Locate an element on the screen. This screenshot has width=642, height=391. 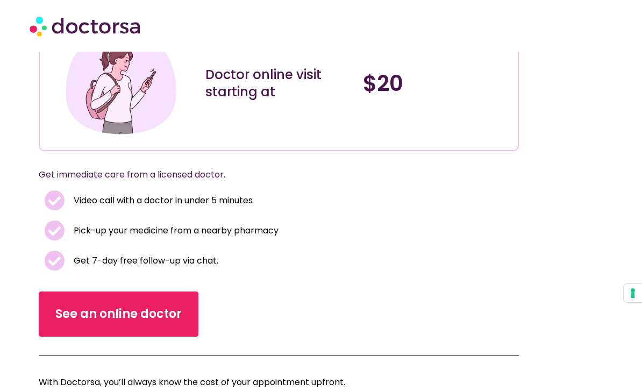
p: With Doctorsa, you’ll always know the cost of your appointment upfront. is located at coordinates (279, 382).